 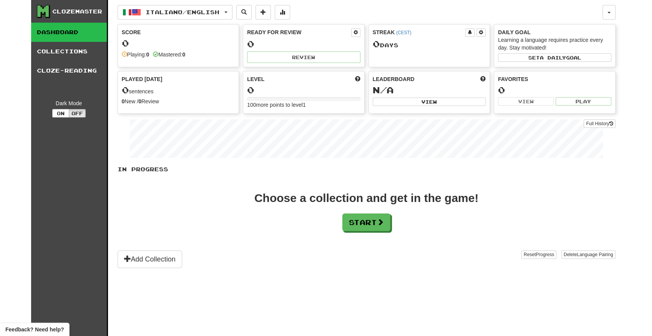 I want to click on div: 100 more points to level 1, so click(x=303, y=105).